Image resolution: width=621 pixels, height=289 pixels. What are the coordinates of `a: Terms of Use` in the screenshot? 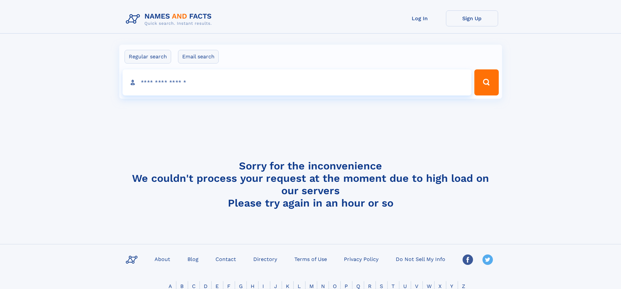 It's located at (311, 259).